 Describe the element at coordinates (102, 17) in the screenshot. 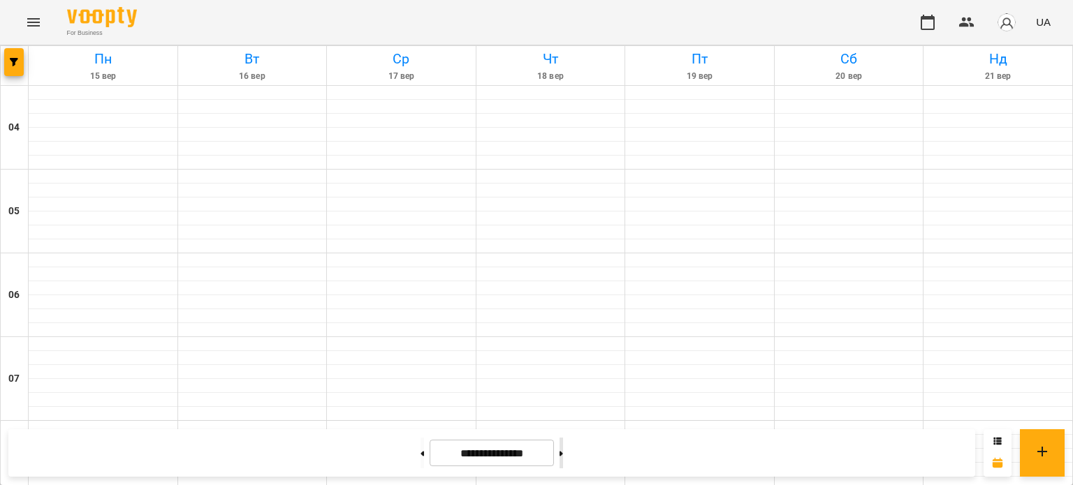

I see `img: Voopty Logo` at that location.